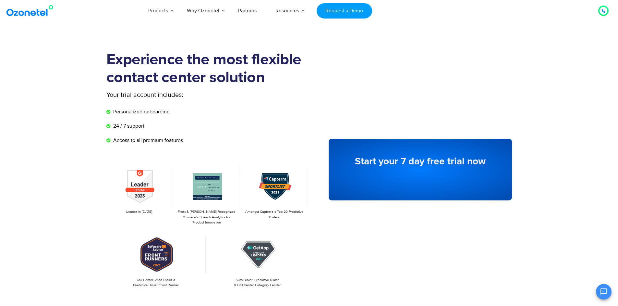 The width and height of the screenshot is (618, 306). Describe the element at coordinates (156, 282) in the screenshot. I see `p: Call Center, Auto Dialer & Predictive Dialer Front Runner` at that location.